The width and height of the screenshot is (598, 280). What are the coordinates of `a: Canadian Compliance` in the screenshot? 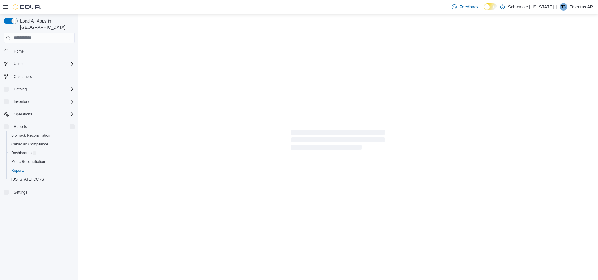 It's located at (30, 144).